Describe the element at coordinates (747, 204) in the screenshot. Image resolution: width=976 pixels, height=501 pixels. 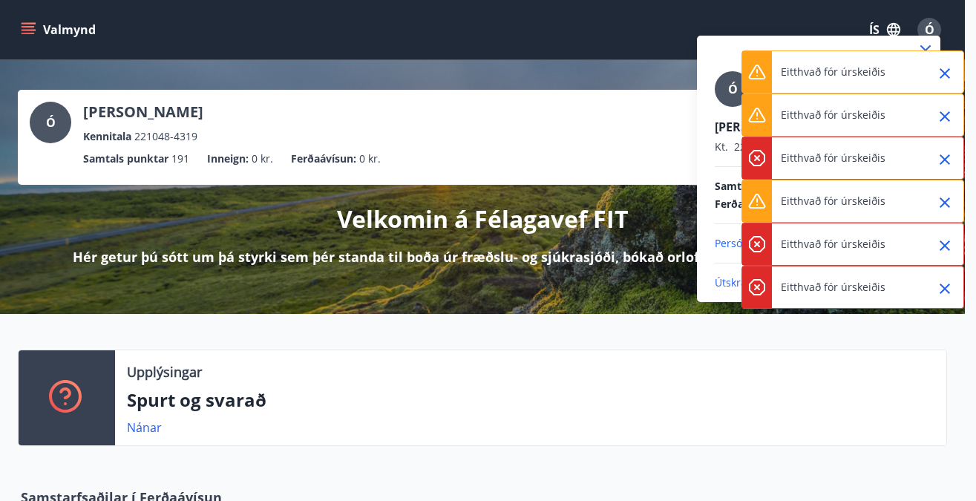
I see `span: Ferðaávísun :` at that location.